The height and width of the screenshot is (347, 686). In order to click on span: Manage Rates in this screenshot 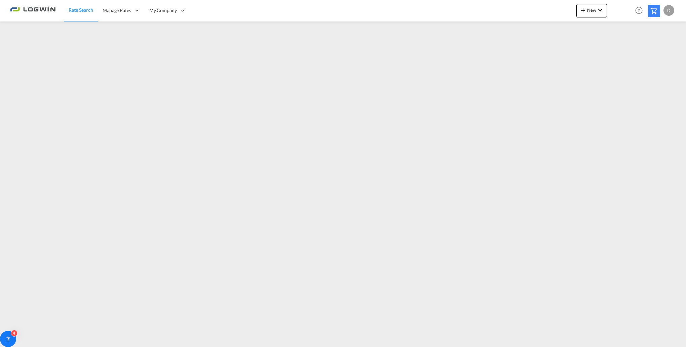, I will do `click(117, 10)`.